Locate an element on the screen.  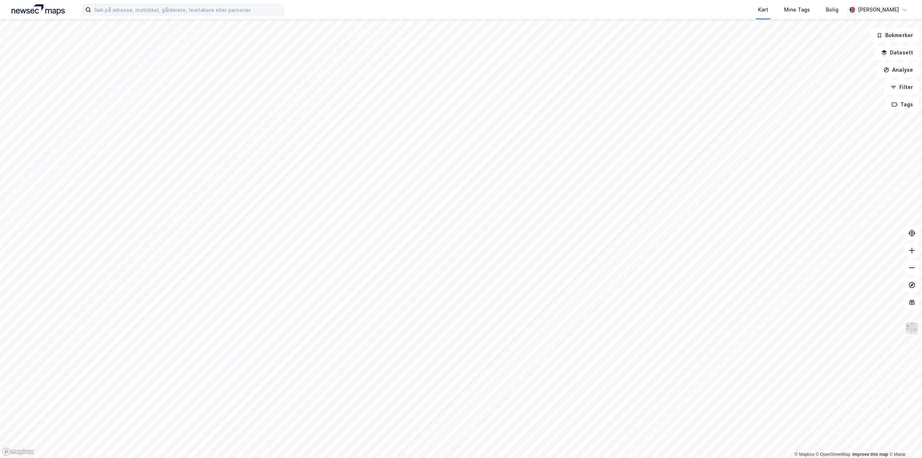
input: Søk på adresse, matrikkel, gårdeiere, leietakere eller personer is located at coordinates (187, 10).